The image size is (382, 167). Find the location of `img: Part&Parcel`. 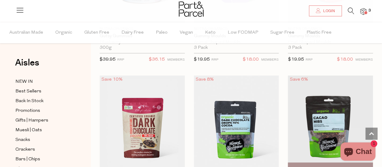

img: Part&Parcel is located at coordinates (191, 9).